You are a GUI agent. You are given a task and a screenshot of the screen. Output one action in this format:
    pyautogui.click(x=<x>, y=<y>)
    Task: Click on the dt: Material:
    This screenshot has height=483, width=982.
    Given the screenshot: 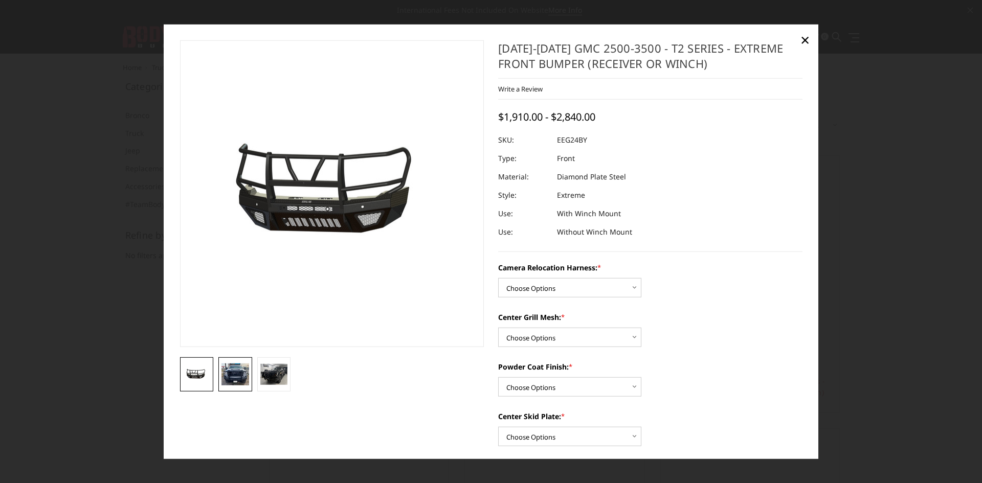 What is the action you would take?
    pyautogui.click(x=524, y=177)
    